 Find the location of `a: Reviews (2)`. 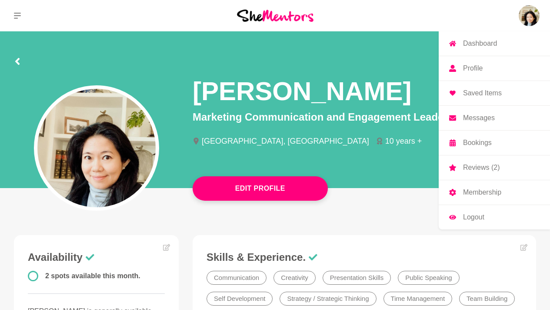

a: Reviews (2) is located at coordinates (494, 167).